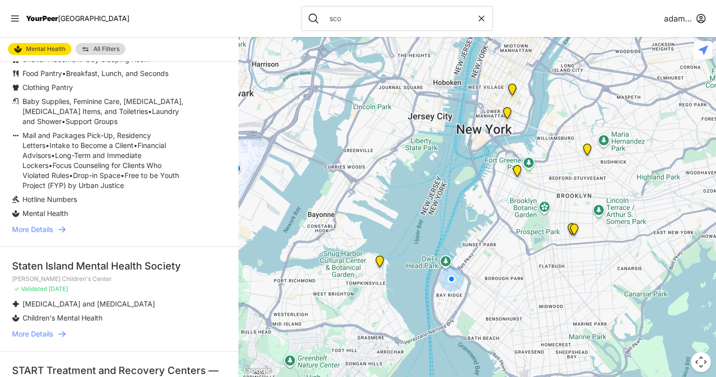  Describe the element at coordinates (400, 19) in the screenshot. I see `input: Search` at that location.